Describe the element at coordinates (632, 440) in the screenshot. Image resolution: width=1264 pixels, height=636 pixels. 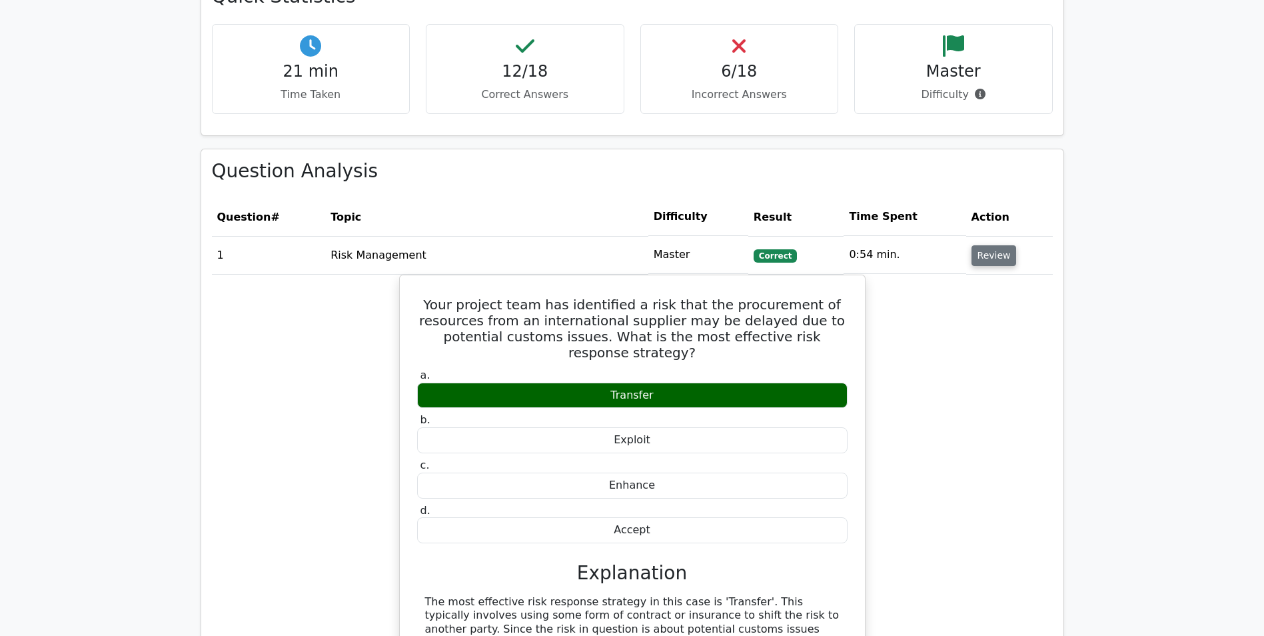
I see `div: Exploit` at that location.